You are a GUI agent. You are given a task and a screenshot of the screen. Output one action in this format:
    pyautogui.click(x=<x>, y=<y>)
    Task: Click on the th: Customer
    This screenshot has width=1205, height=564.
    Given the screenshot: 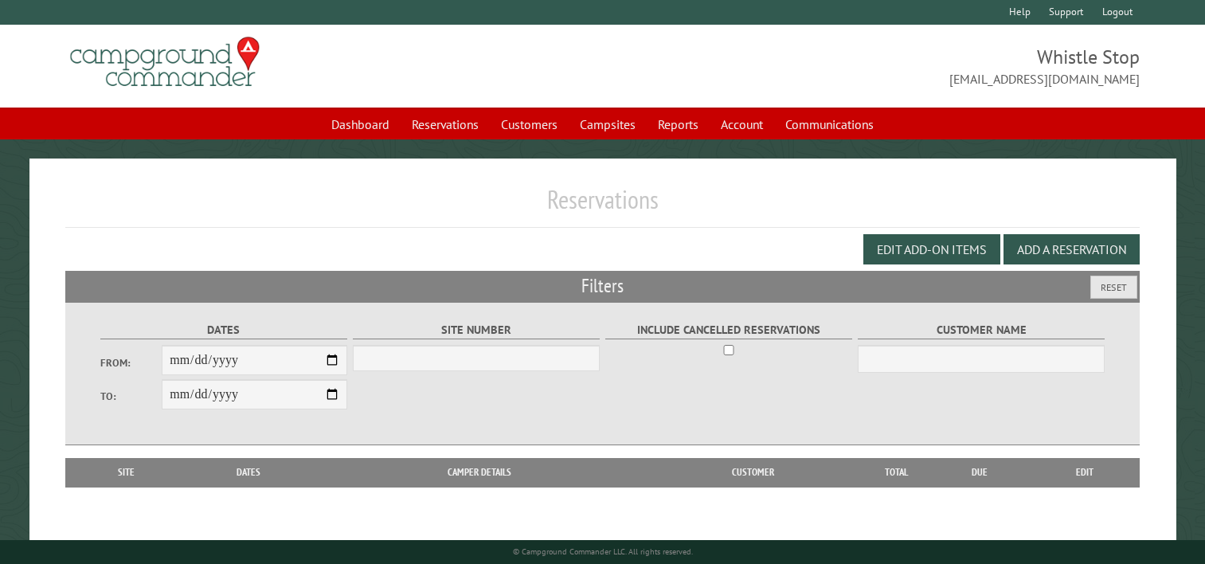 What is the action you would take?
    pyautogui.click(x=752, y=472)
    